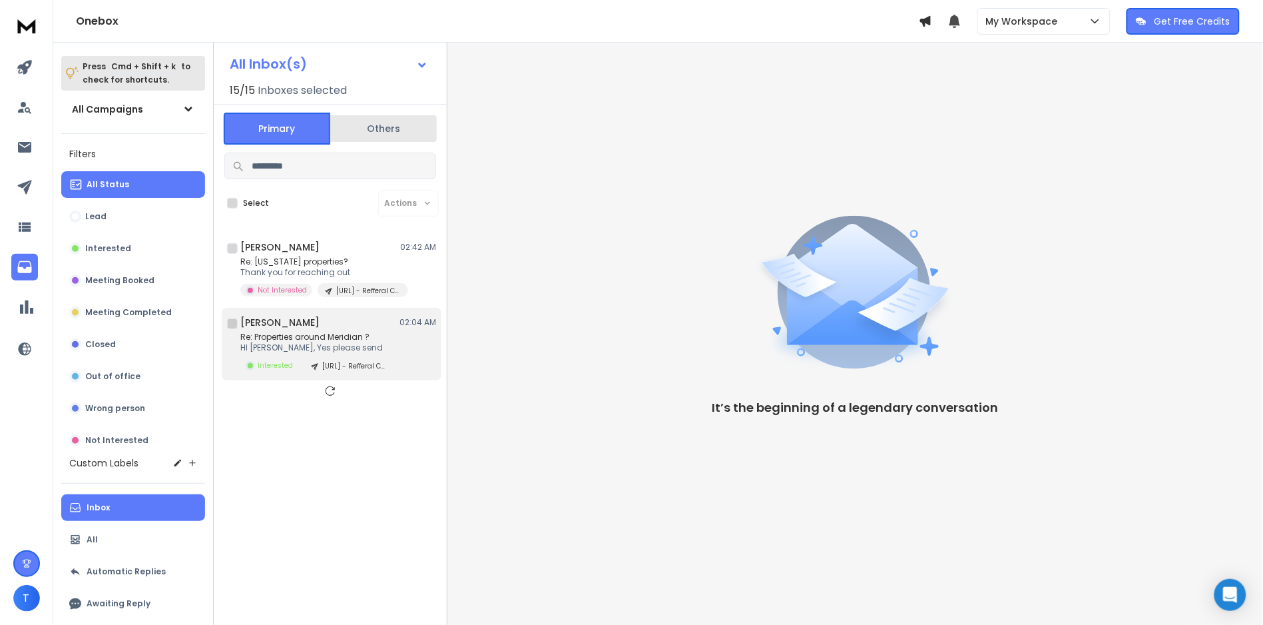 The height and width of the screenshot is (625, 1263). What do you see at coordinates (133, 508) in the screenshot?
I see `button: Inbox` at bounding box center [133, 508].